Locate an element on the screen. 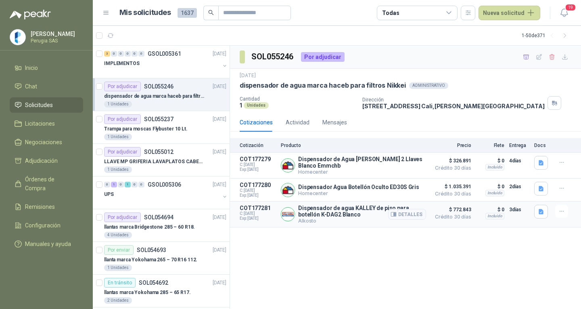  p: llanta marca Yokohama 265 – 70 R16 112. is located at coordinates (150, 259).